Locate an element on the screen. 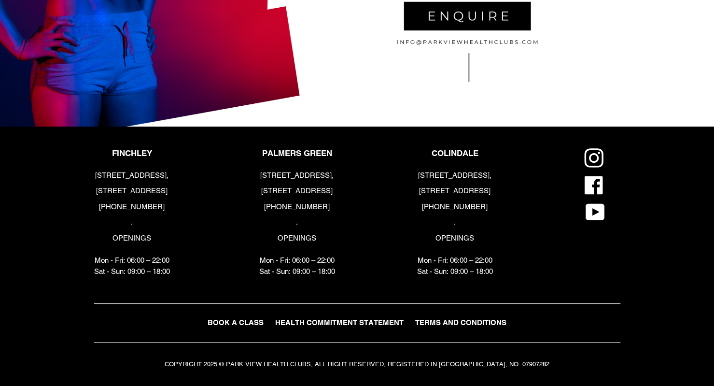  p: FINCHLEY is located at coordinates (132, 153).